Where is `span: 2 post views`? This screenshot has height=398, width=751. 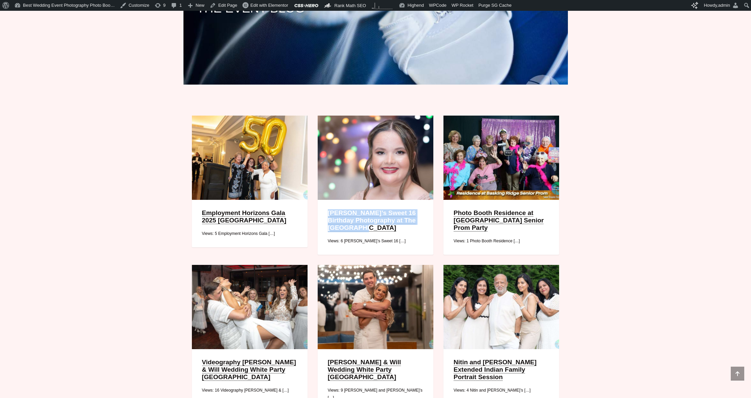
span: 2 post views is located at coordinates (378, 7).